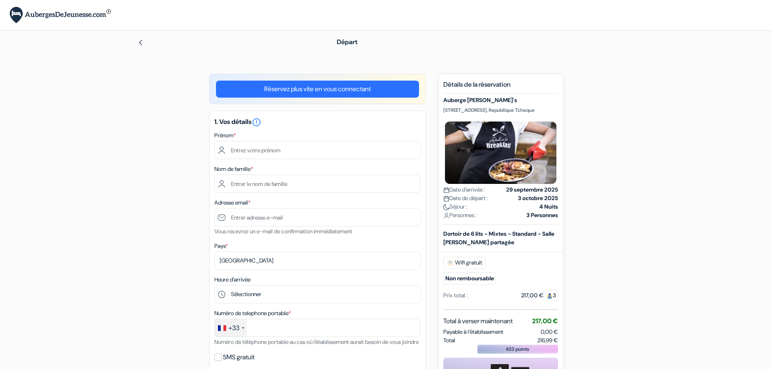 Image resolution: width=772 pixels, height=369 pixels. I want to click on span: 0,00 €, so click(549, 332).